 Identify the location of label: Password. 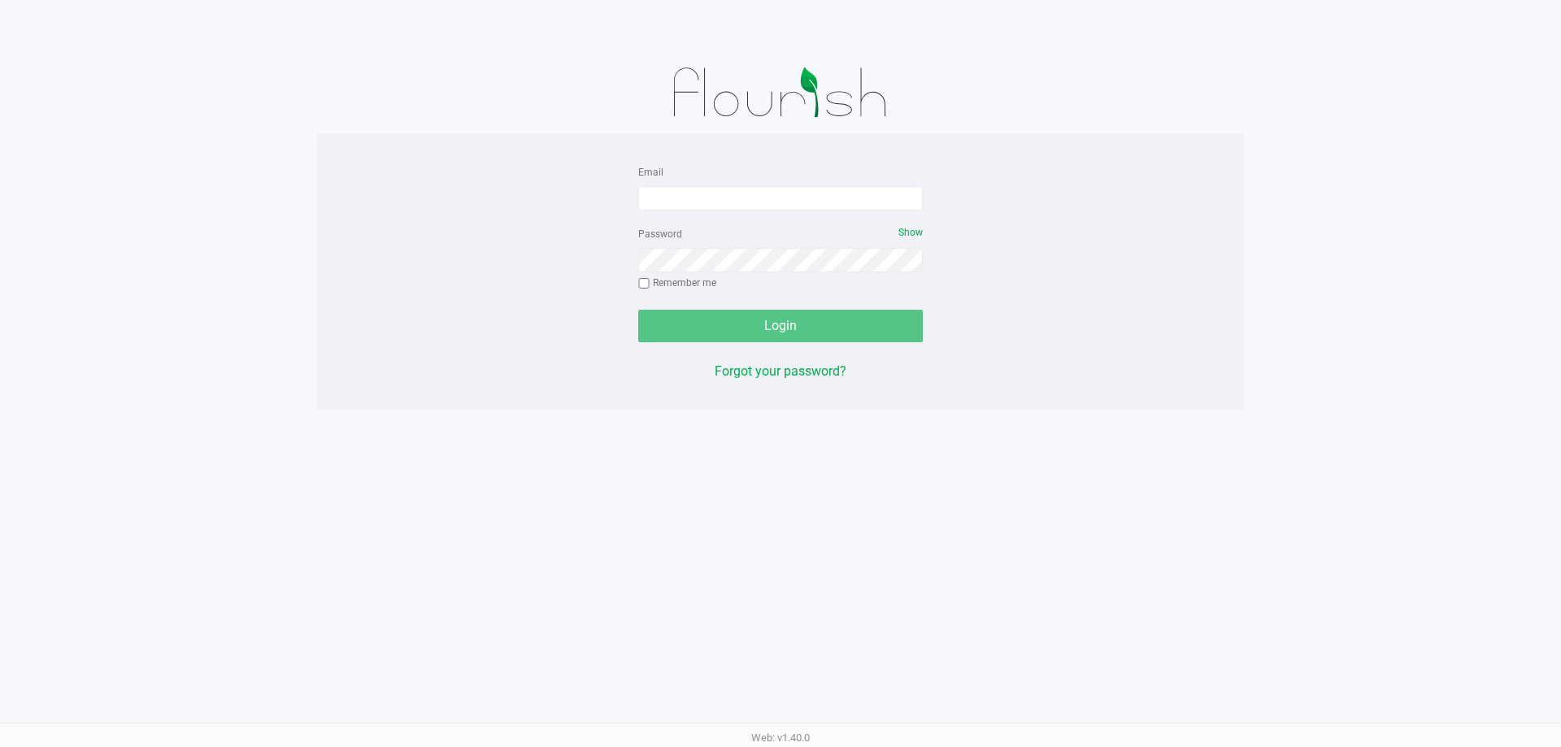
(660, 234).